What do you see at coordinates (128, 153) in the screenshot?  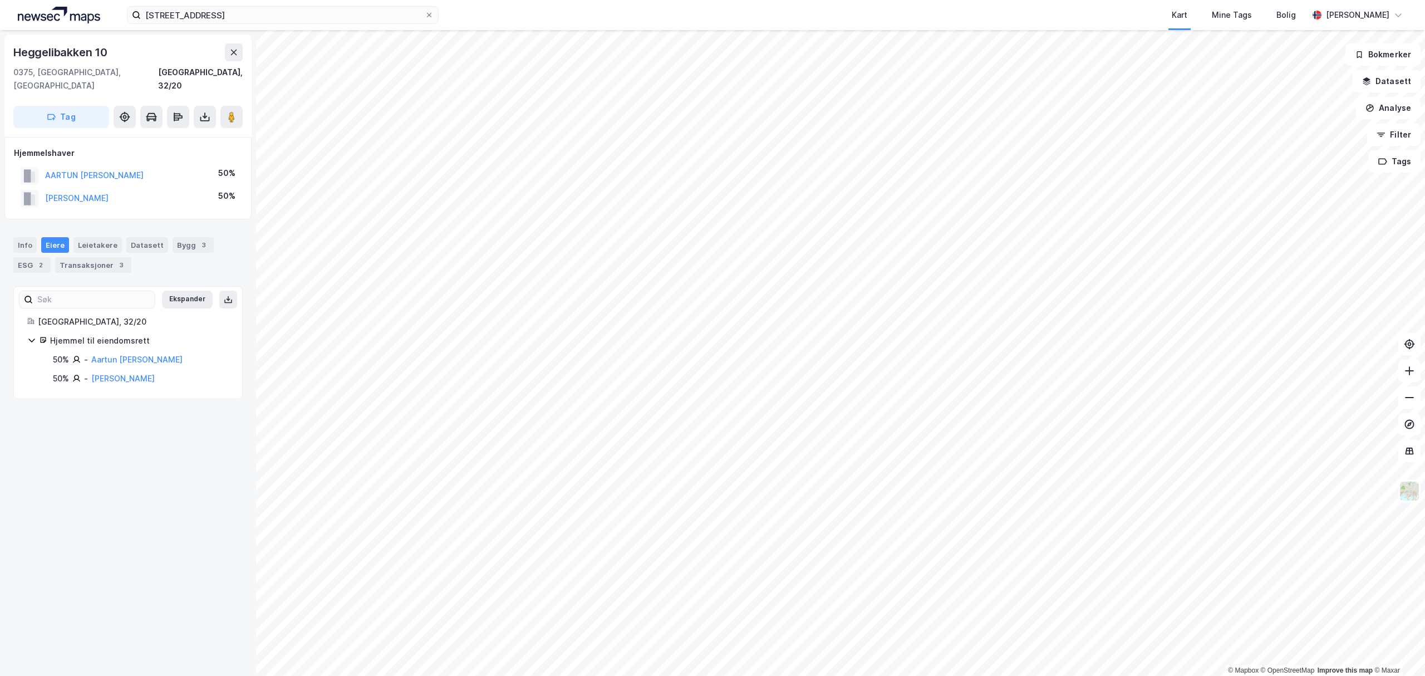 I see `div: Hjemmelshaver` at bounding box center [128, 153].